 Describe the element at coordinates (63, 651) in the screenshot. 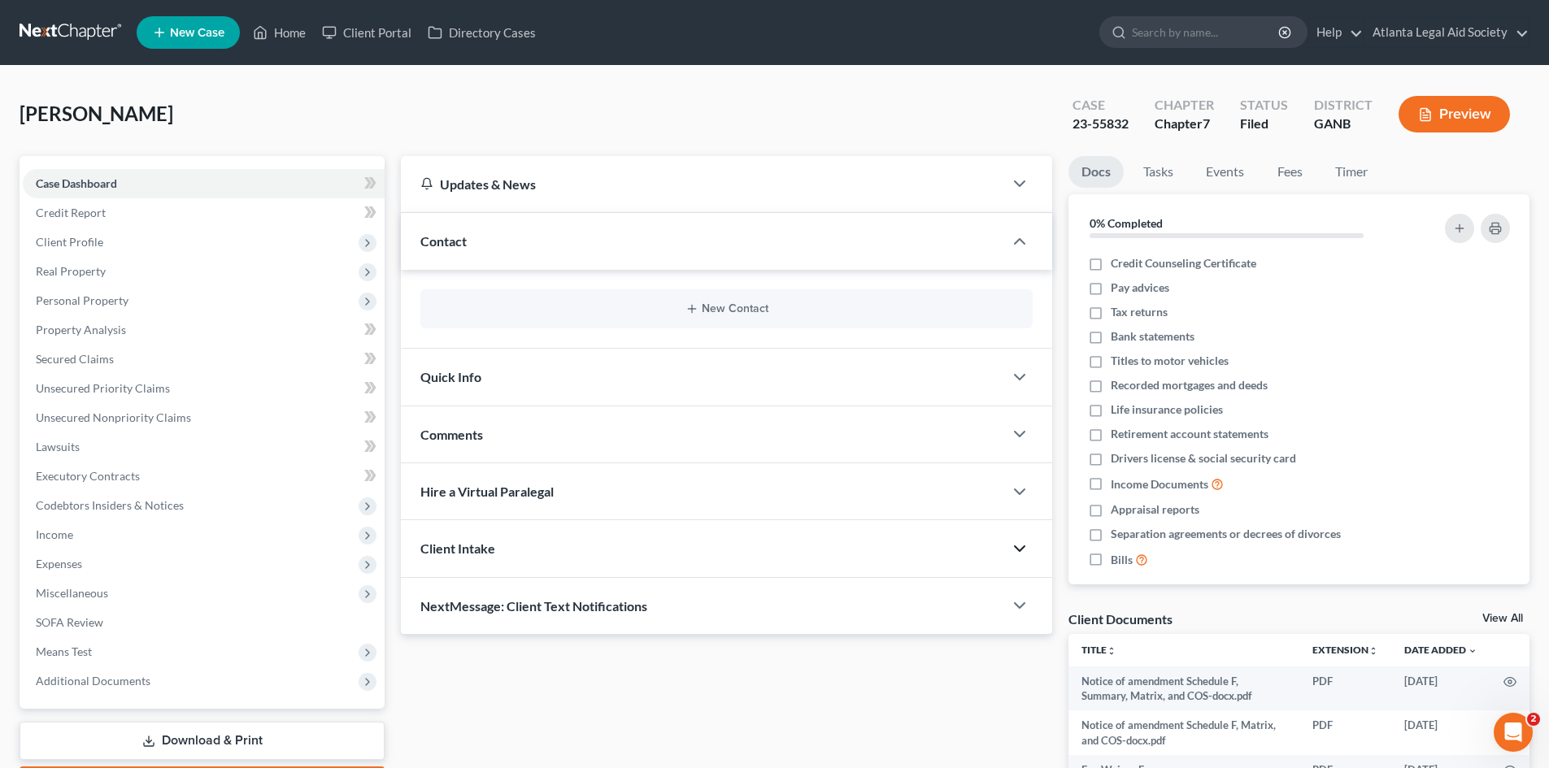

I see `span: Means Test` at that location.